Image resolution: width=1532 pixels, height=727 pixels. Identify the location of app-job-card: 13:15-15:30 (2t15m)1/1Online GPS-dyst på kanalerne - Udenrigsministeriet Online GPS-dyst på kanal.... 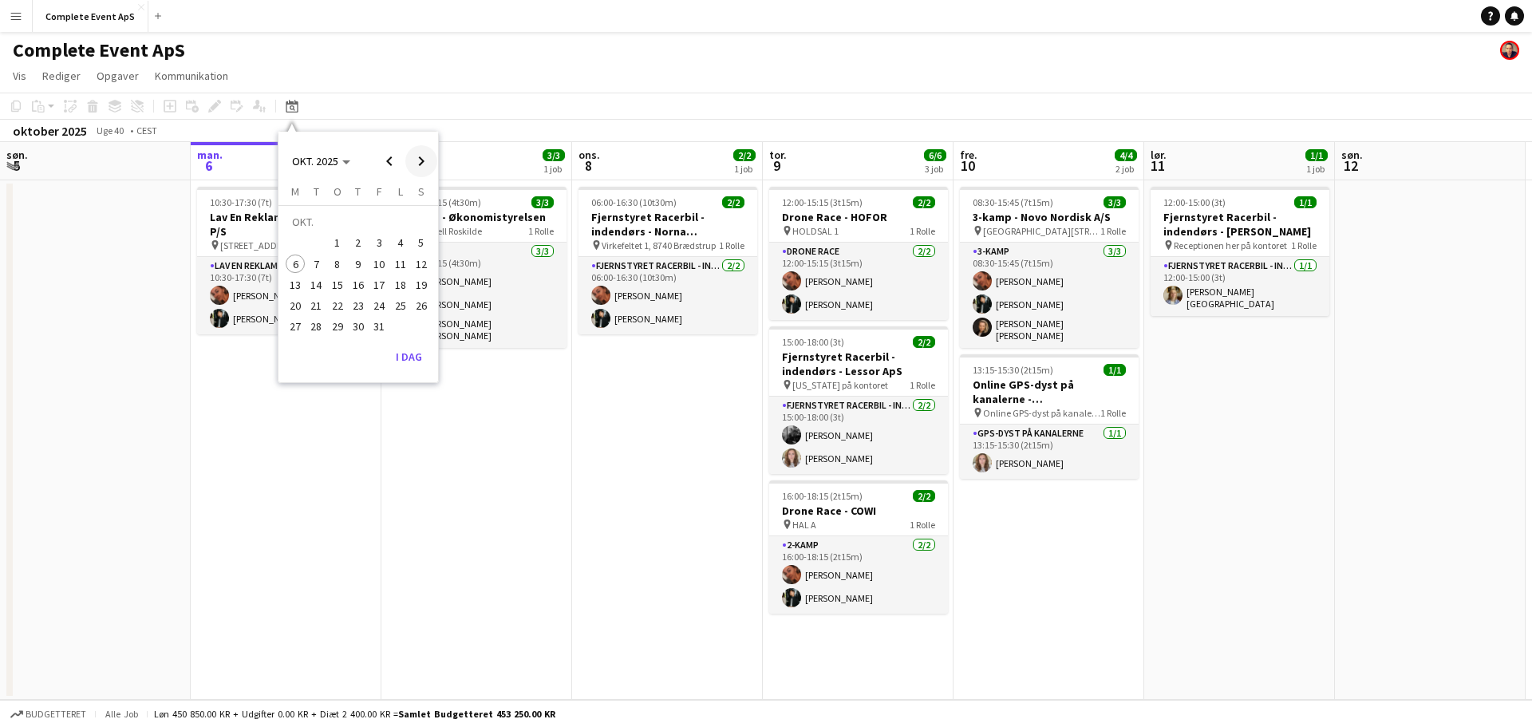
(1049, 416).